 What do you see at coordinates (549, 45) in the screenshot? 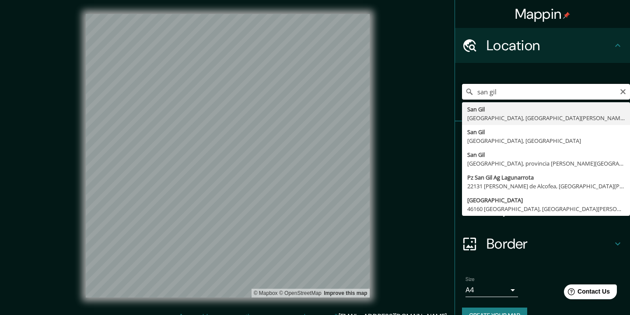
I see `h4: Location` at bounding box center [549, 45].